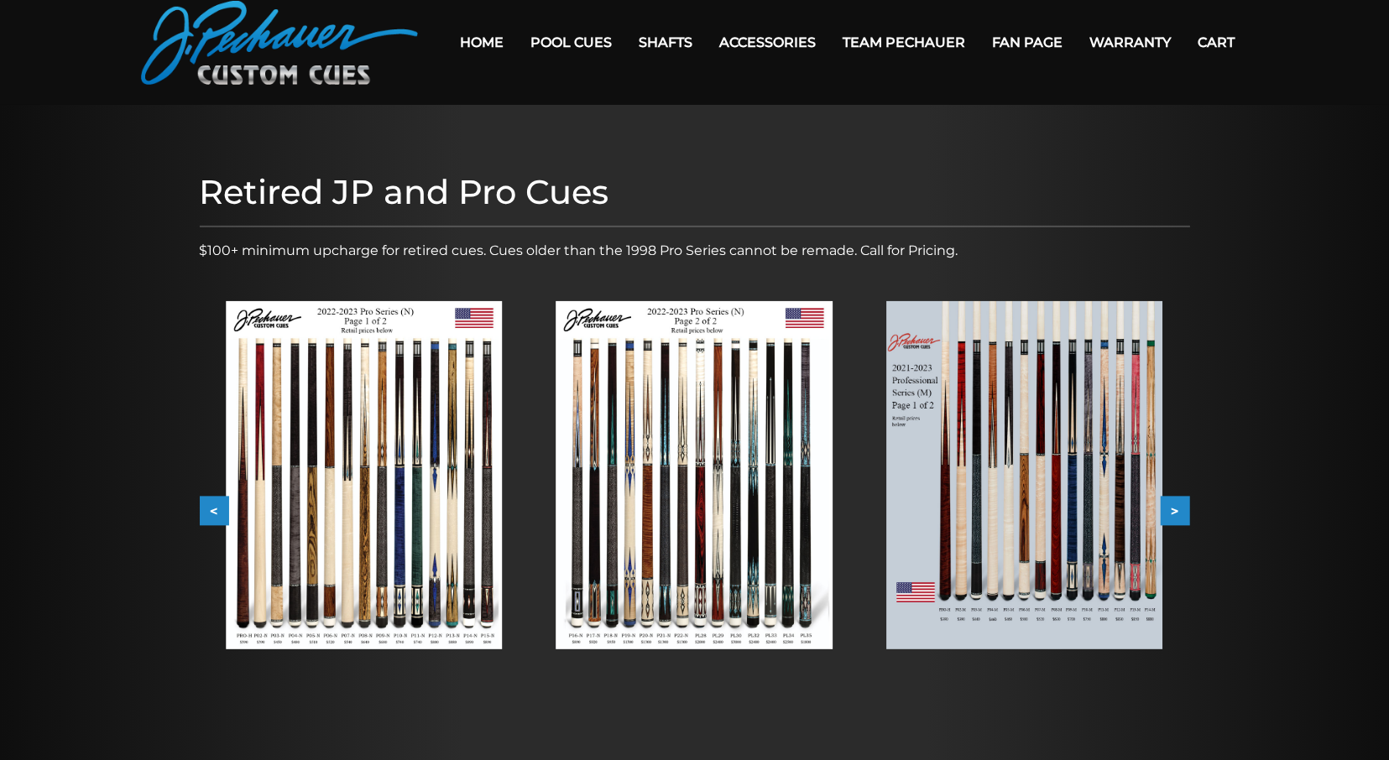 This screenshot has width=1389, height=760. I want to click on p: $100+ minimum upcharge for retired cues. Cues older than the 1998 Pro Series cannot be remade. Ca..., so click(695, 251).